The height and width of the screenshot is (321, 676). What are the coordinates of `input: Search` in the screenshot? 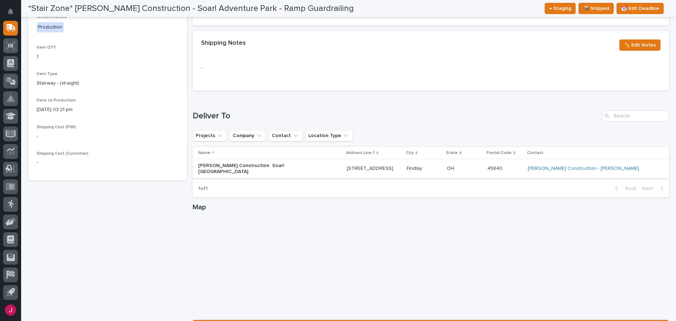 It's located at (635, 116).